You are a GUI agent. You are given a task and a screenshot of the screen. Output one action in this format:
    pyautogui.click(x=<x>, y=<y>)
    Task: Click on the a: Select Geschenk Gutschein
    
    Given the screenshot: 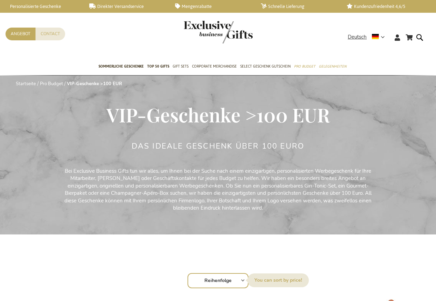 What is the action you would take?
    pyautogui.click(x=265, y=67)
    